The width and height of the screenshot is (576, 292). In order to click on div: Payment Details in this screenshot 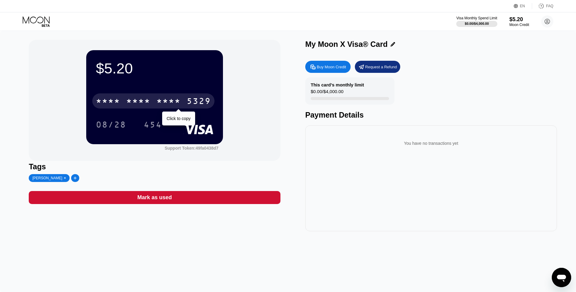, I will do `click(431, 115)`.